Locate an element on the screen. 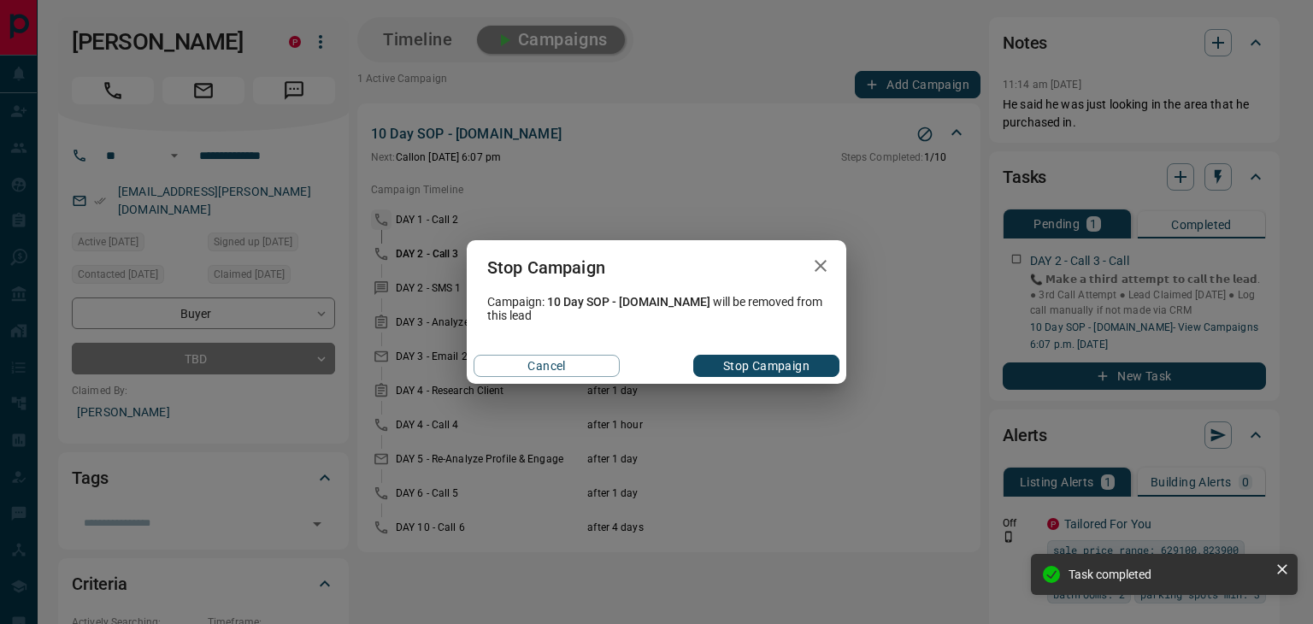 The height and width of the screenshot is (624, 1313). h2: Stop Campaign is located at coordinates (546, 267).